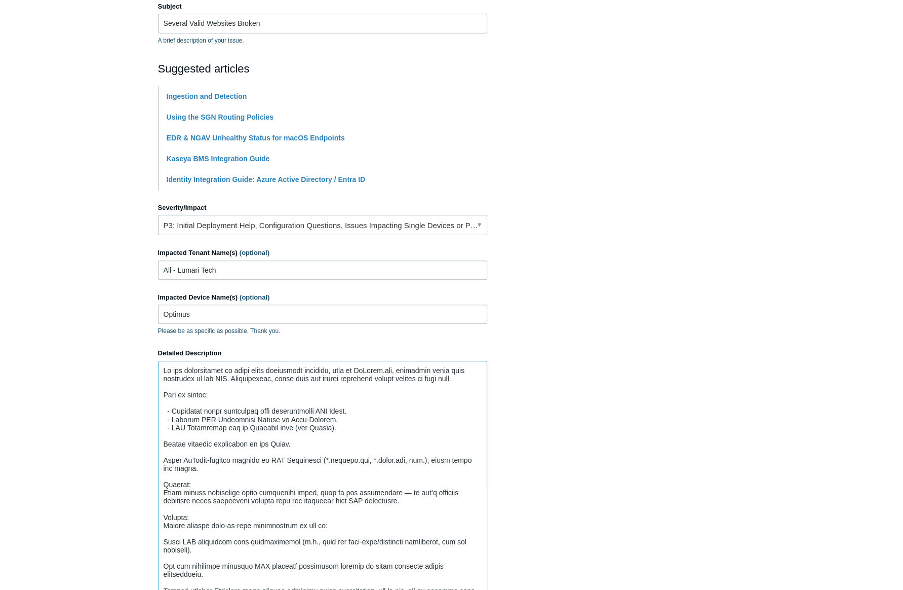  I want to click on label: Subject, so click(323, 7).